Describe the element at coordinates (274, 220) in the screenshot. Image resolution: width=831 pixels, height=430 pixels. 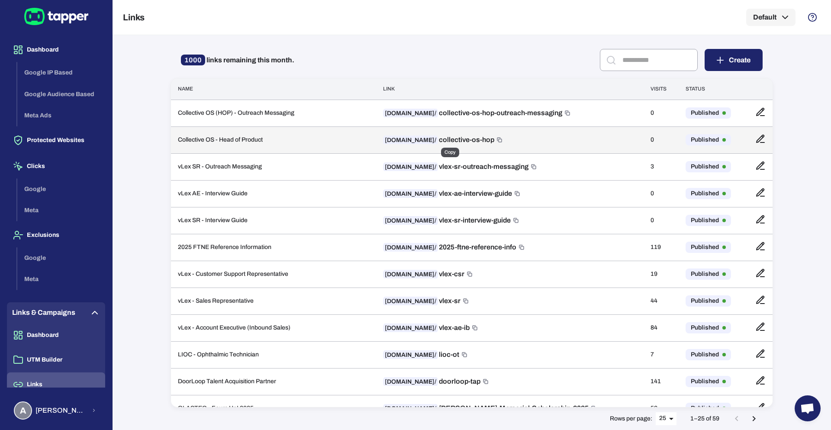
I see `td: vLex SR - Interview Guide` at that location.